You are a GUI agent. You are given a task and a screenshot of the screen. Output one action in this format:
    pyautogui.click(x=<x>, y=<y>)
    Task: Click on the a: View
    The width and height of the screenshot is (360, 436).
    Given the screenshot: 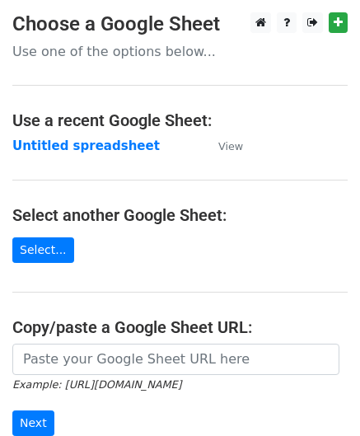 What is the action you would take?
    pyautogui.click(x=222, y=146)
    